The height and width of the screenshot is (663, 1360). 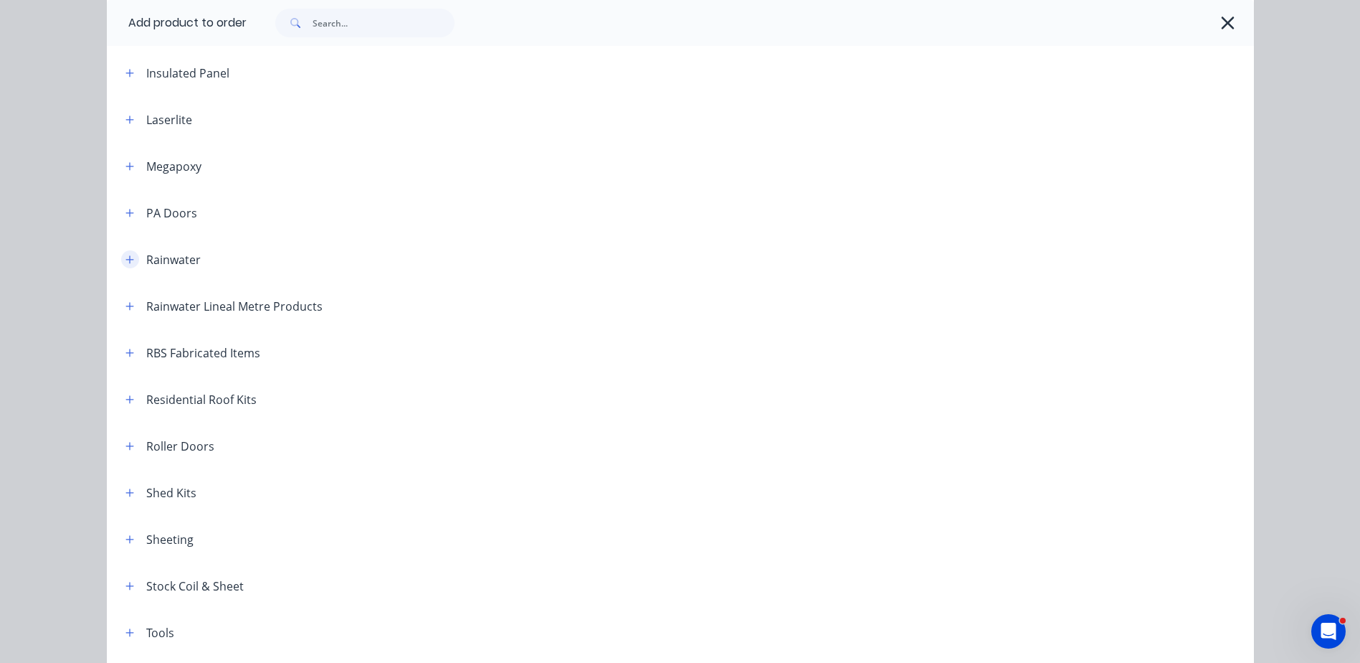 What do you see at coordinates (174, 166) in the screenshot?
I see `div: Megapoxy` at bounding box center [174, 166].